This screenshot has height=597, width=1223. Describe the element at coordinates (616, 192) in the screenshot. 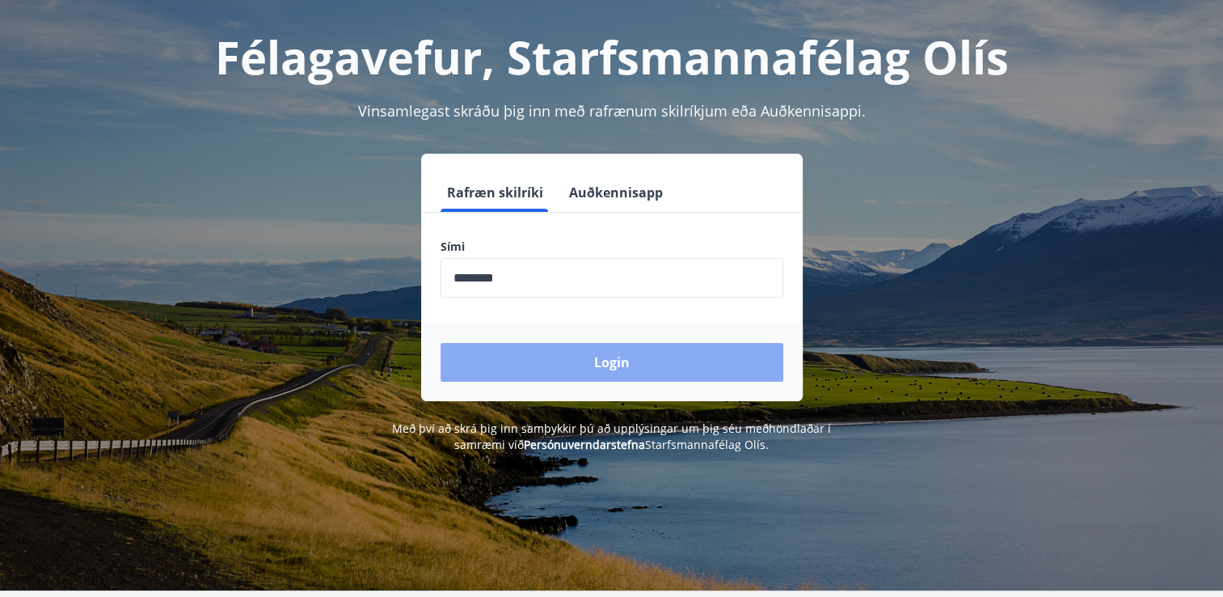

I see `button: Auðkennisapp` at that location.